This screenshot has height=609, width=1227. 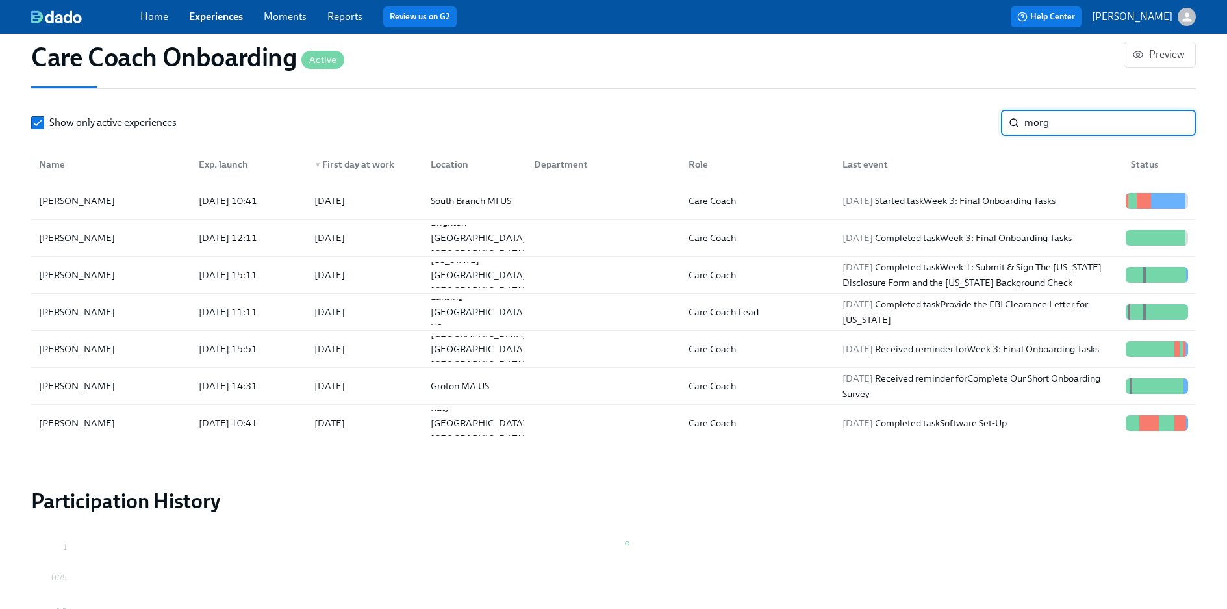 What do you see at coordinates (979, 386) in the screenshot?
I see `div: Received reminder for Complete Our Short Onboarding Survey` at bounding box center [979, 386].